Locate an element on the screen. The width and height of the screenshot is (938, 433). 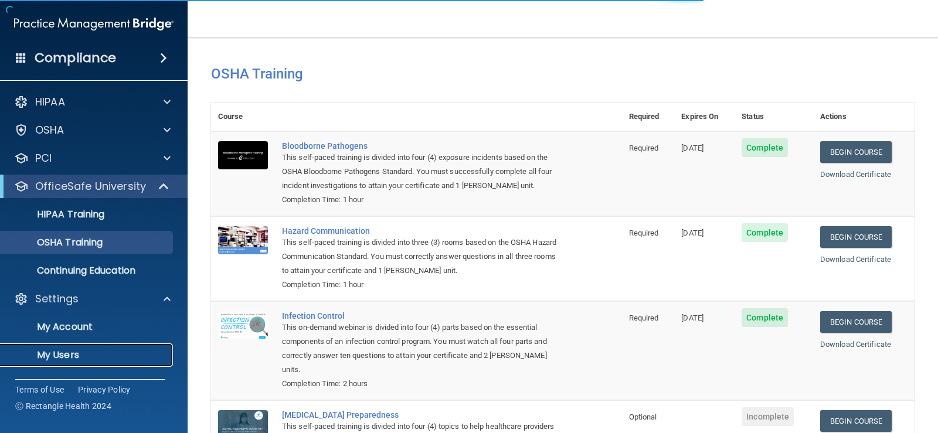
a: Infection Control is located at coordinates (423, 316).